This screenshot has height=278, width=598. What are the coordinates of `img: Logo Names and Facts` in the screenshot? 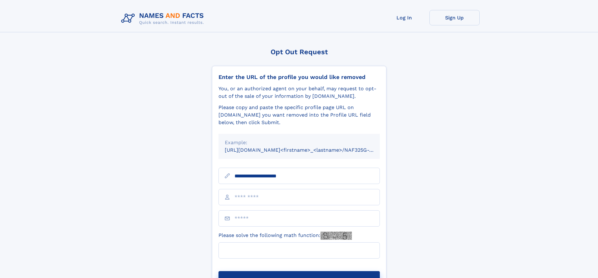 It's located at (164, 19).